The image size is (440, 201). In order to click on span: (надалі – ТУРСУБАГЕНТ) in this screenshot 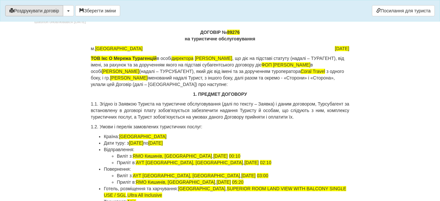, I will do `click(166, 71)`.